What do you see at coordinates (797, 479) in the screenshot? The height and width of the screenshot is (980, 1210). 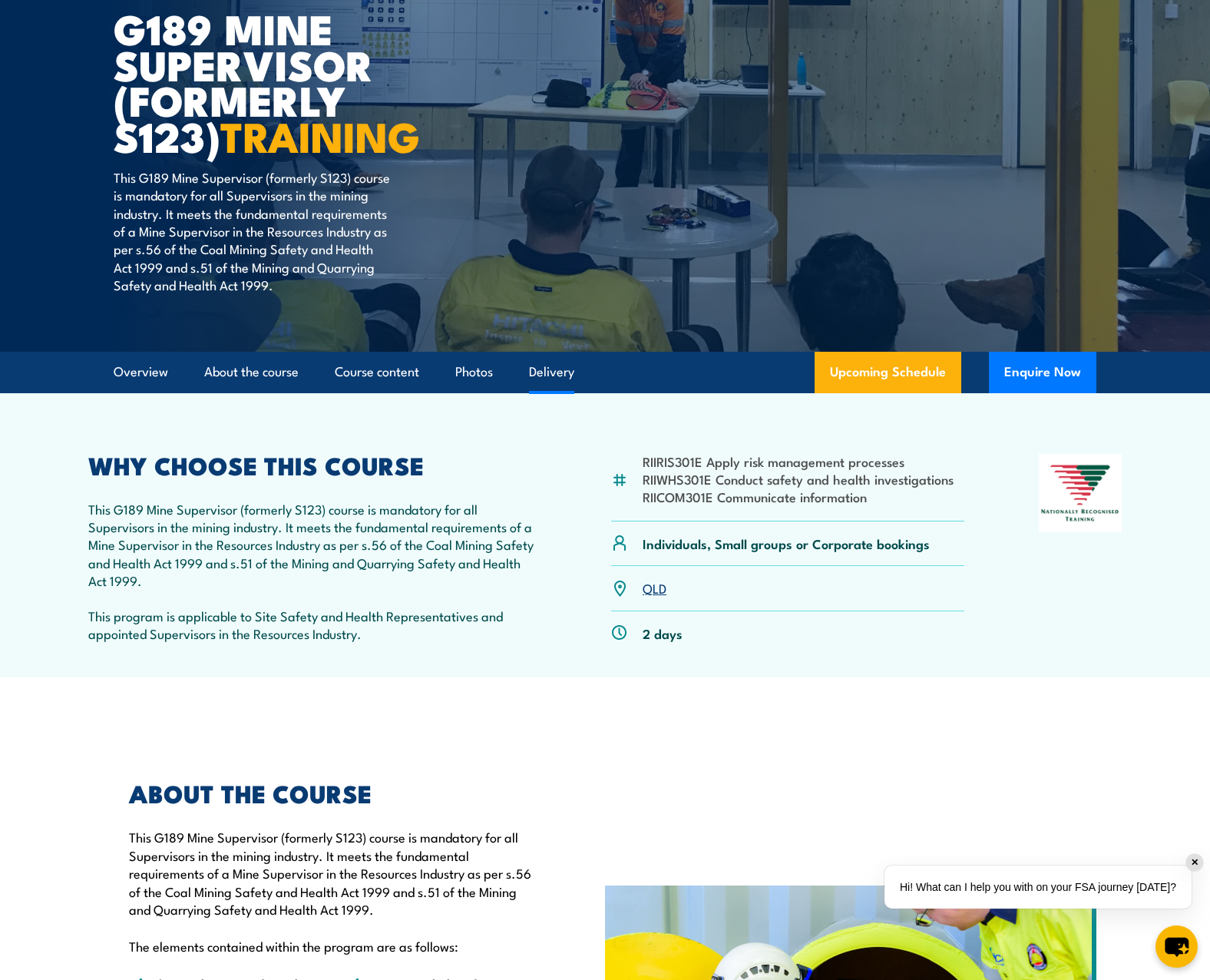 I see `li: RIIWHS301E Conduct safety and health investigations` at bounding box center [797, 479].